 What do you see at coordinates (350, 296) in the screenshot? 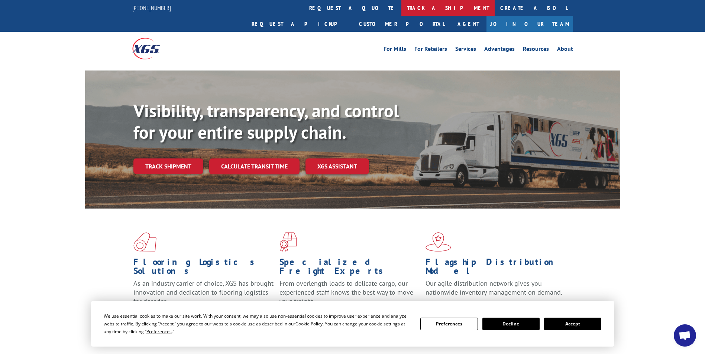
I see `p: From overlength loads to delicate cargo, our experienced staff knows the best way to move your fr...` at bounding box center [350, 296].